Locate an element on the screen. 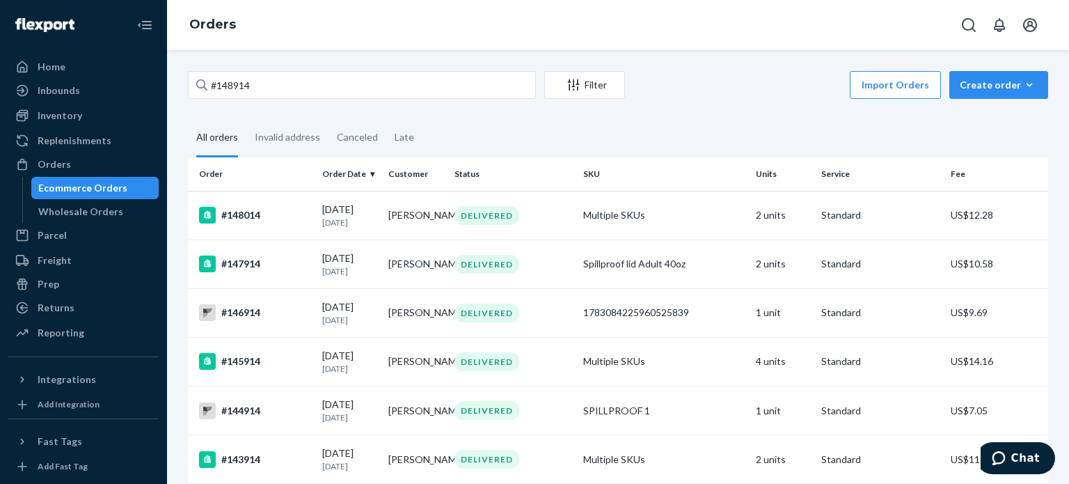 This screenshot has height=484, width=1069. td: 4 units is located at coordinates (783, 361).